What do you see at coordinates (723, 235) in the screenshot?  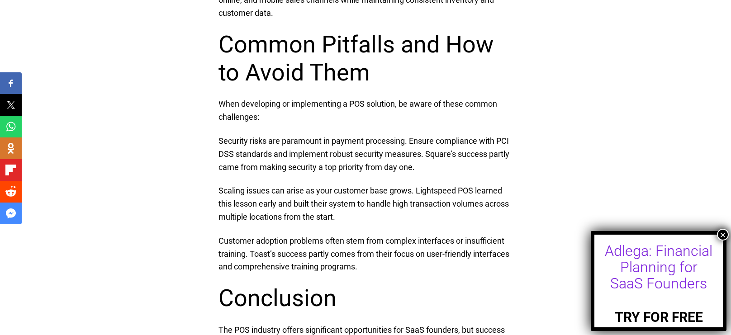 I see `button: Close` at bounding box center [723, 235].